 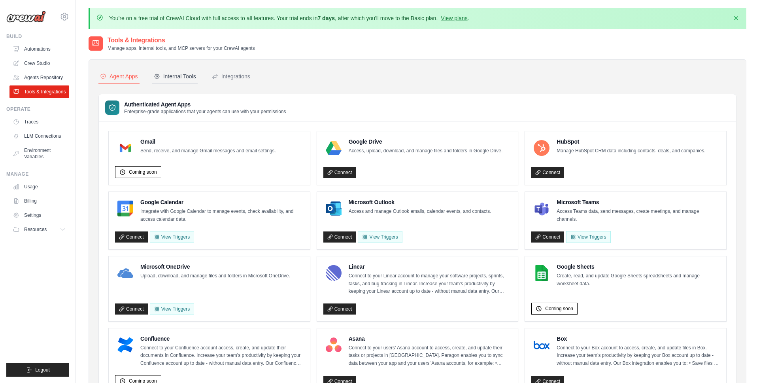 What do you see at coordinates (42, 370) in the screenshot?
I see `span: Logout` at bounding box center [42, 370].